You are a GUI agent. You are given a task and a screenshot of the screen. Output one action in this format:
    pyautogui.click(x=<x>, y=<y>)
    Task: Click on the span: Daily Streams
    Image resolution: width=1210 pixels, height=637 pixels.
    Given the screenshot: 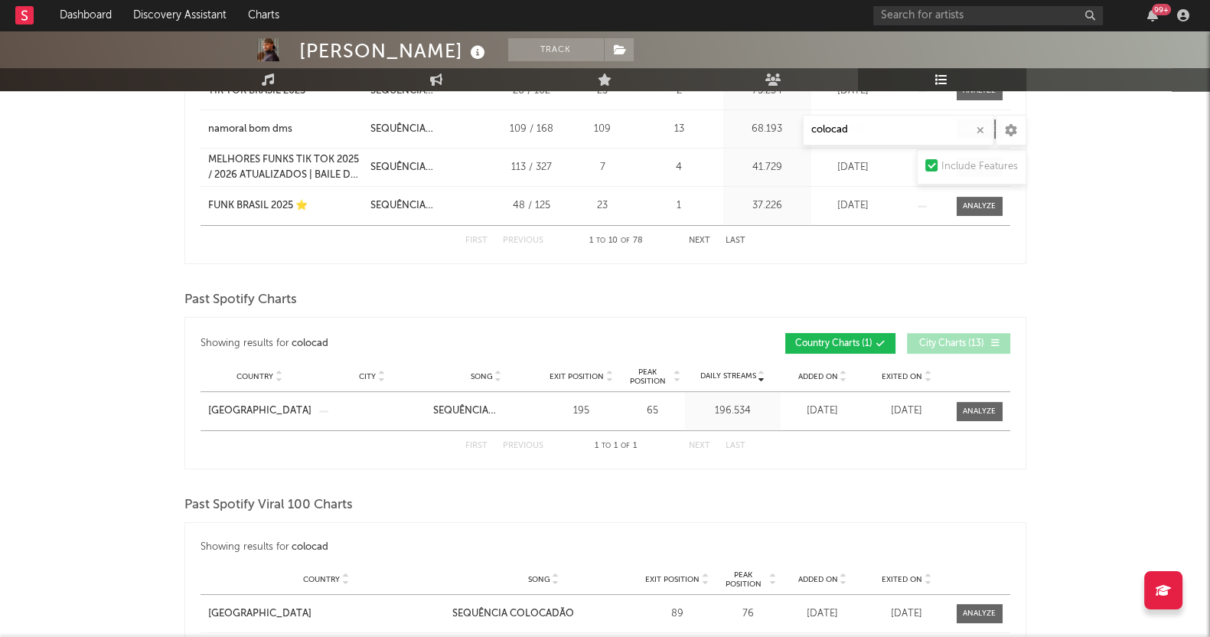 What is the action you would take?
    pyautogui.click(x=728, y=376)
    